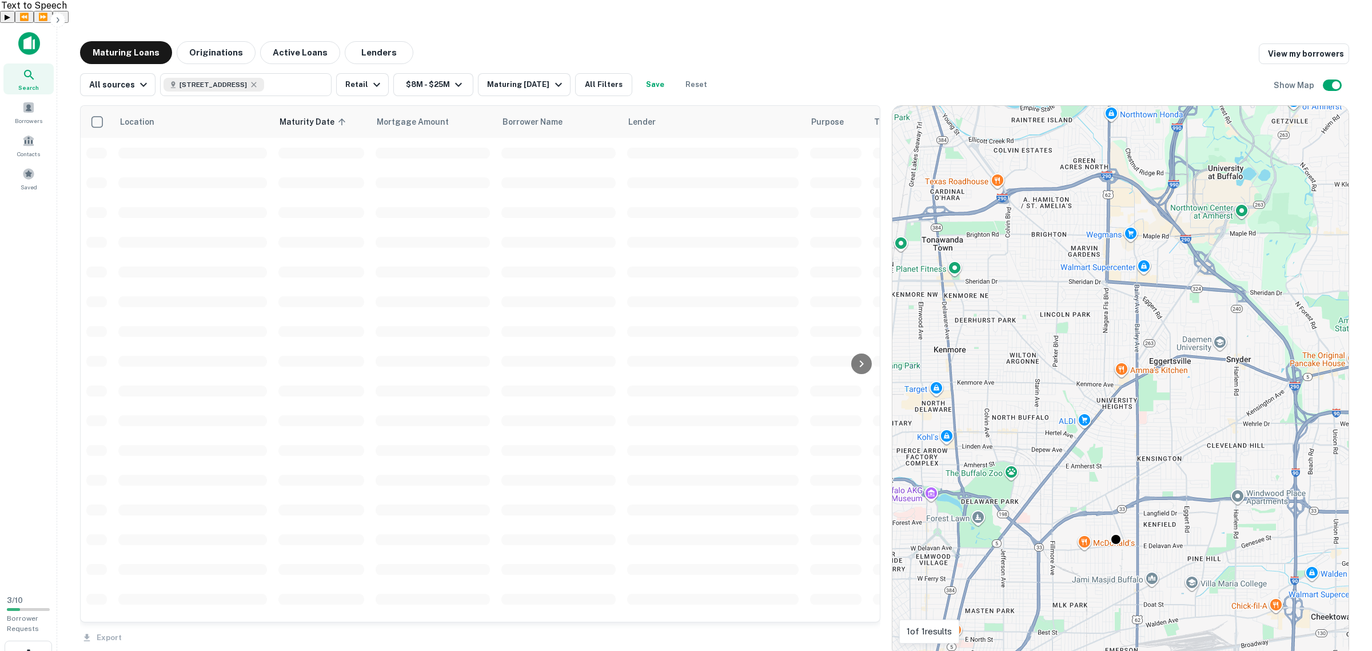  What do you see at coordinates (29, 112) in the screenshot?
I see `div: Borrowers` at bounding box center [29, 112].